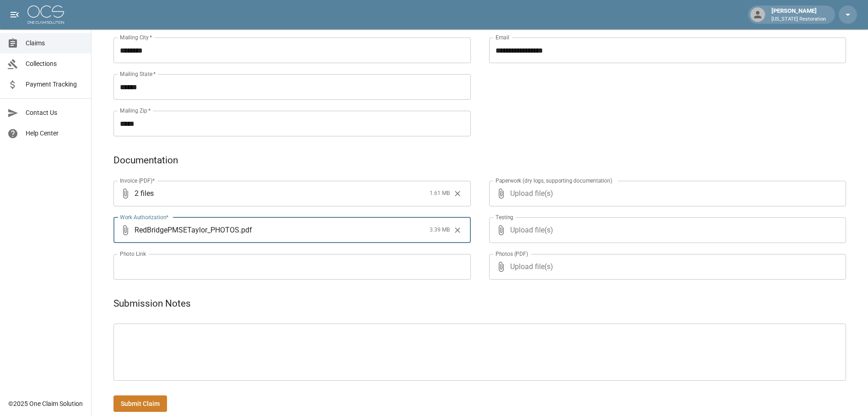 This screenshot has height=416, width=868. What do you see at coordinates (135, 110) in the screenshot?
I see `label: Mailing Zip` at bounding box center [135, 110].